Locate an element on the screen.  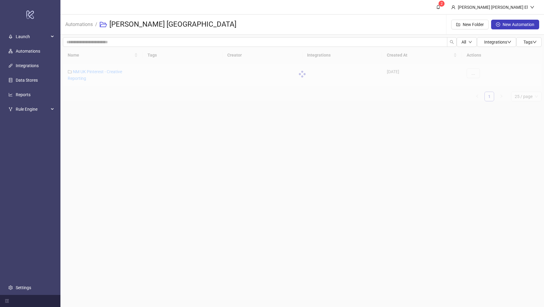
sup: 2 is located at coordinates (441, 4).